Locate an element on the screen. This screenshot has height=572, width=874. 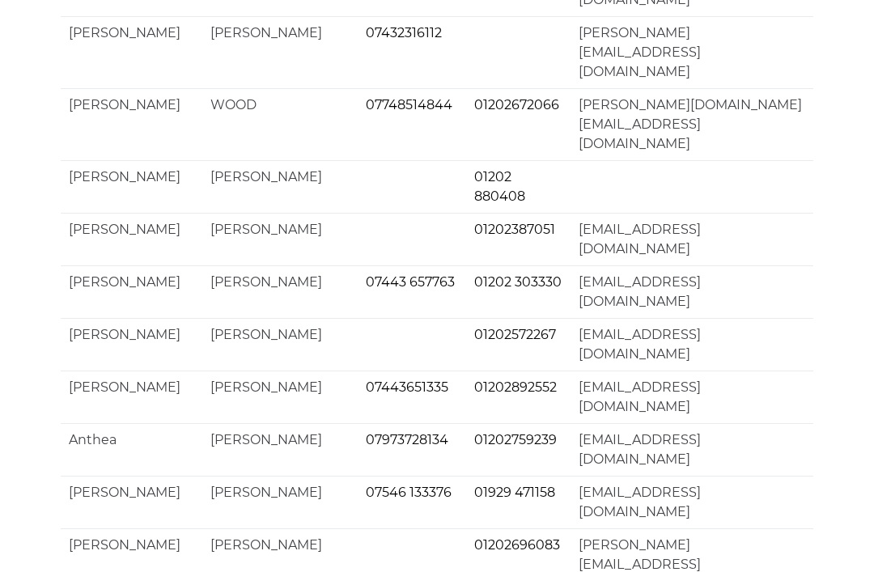
a: 01202572267 is located at coordinates (515, 334).